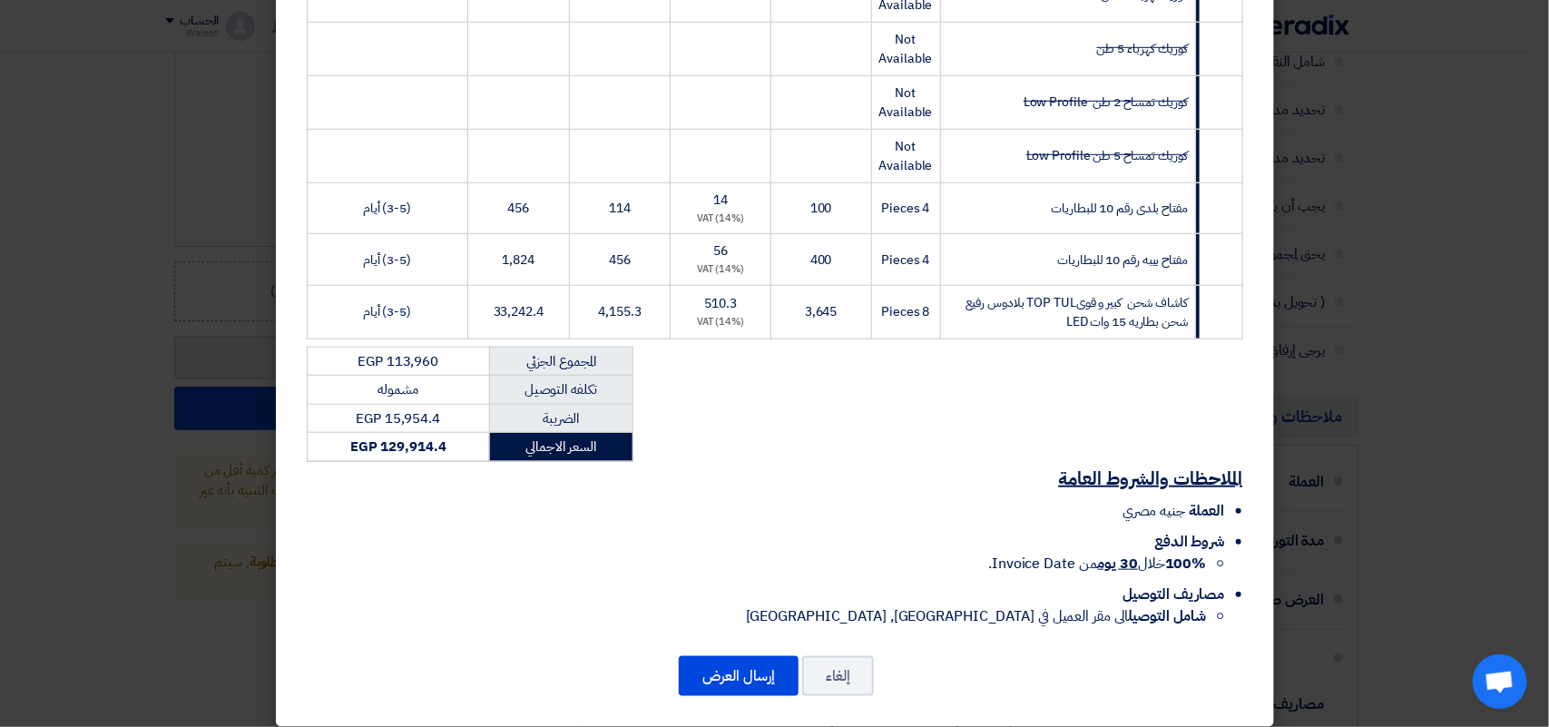 The width and height of the screenshot is (1549, 727). I want to click on button: إلغاء, so click(838, 676).